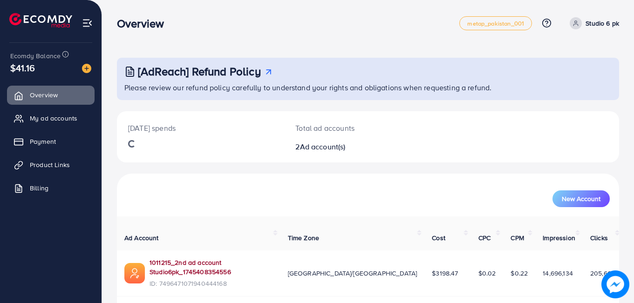 This screenshot has height=303, width=634. I want to click on p: Please review our refund policy carefully to understand your rights and obligations when requesti..., so click(369, 88).